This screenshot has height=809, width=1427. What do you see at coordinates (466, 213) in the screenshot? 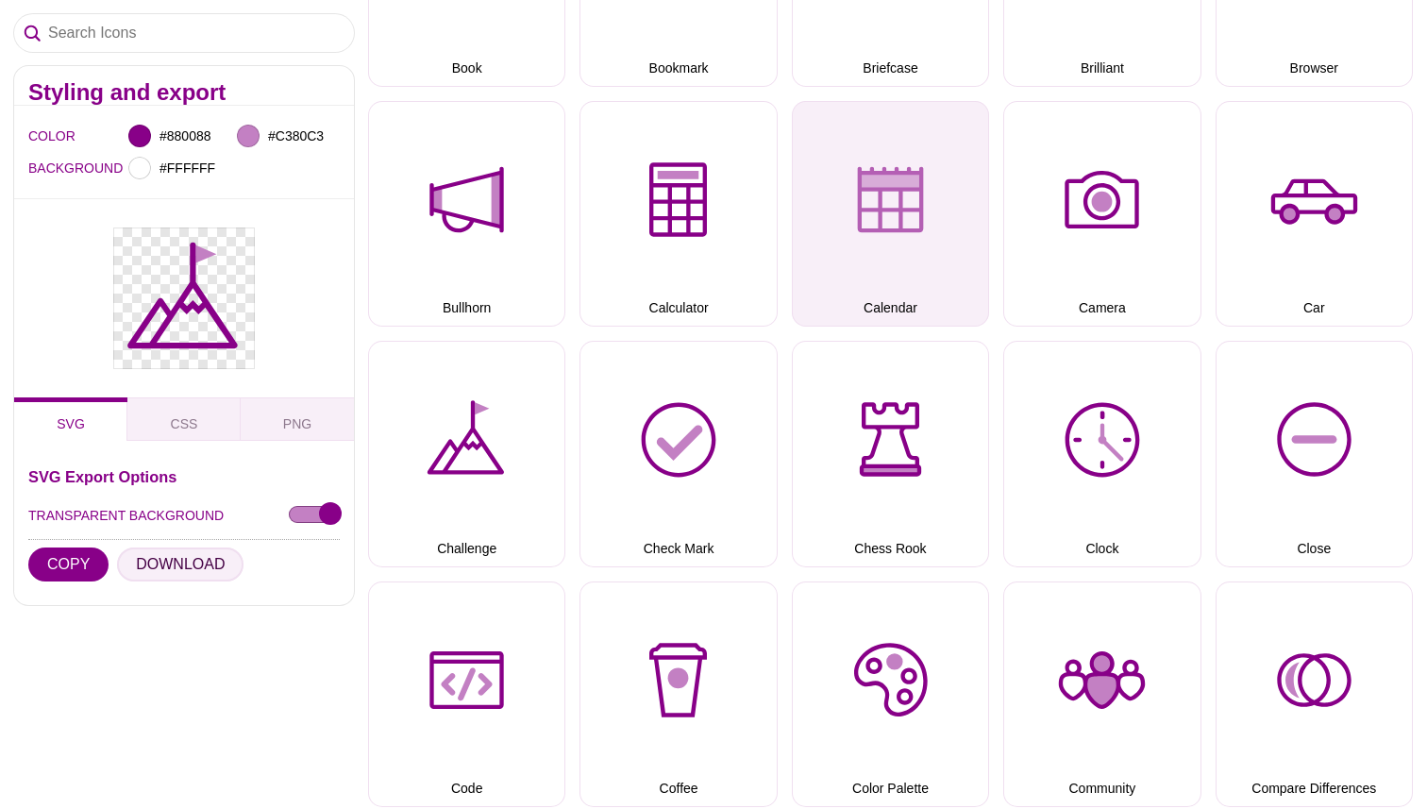
I see `button: Bullhorn` at bounding box center [466, 213].